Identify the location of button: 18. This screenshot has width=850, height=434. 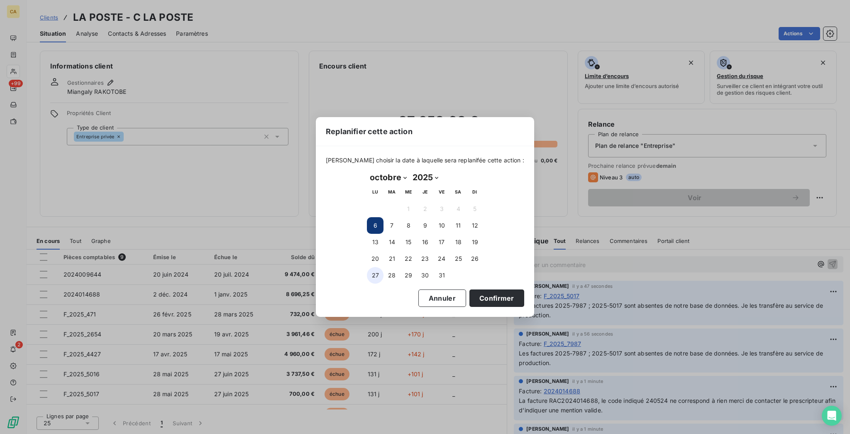
(458, 242).